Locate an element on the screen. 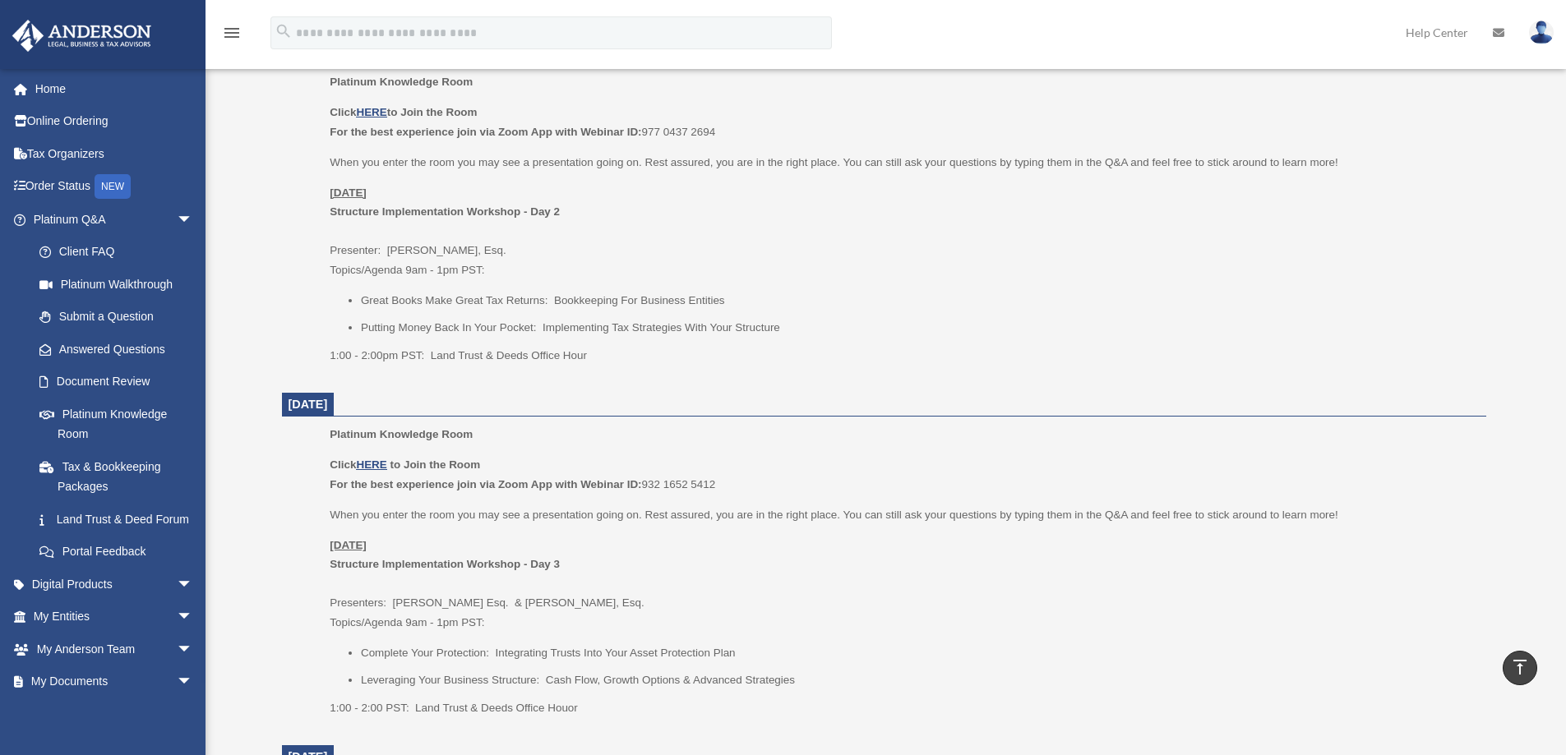 This screenshot has width=1566, height=755. p: 1:00 - 2:00pm PST: Land Trust & Deeds Office Hour is located at coordinates (902, 356).